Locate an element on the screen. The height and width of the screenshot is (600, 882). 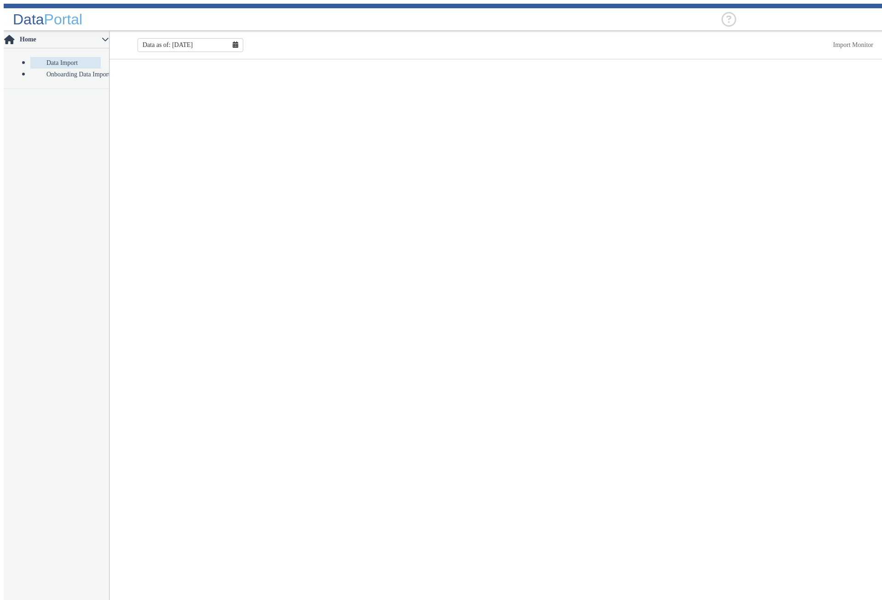
span: Portal is located at coordinates (63, 19).